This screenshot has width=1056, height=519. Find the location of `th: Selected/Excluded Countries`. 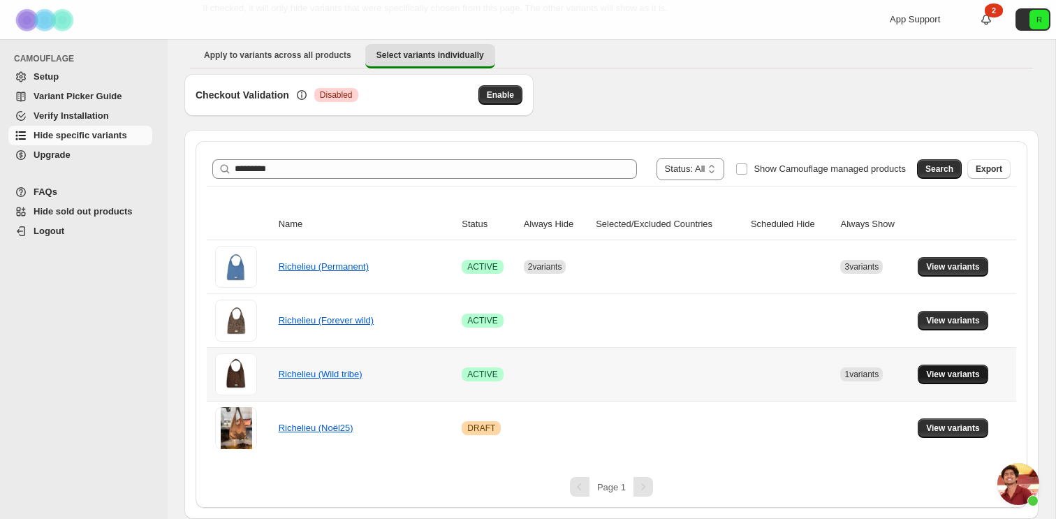

th: Selected/Excluded Countries is located at coordinates (669, 224).